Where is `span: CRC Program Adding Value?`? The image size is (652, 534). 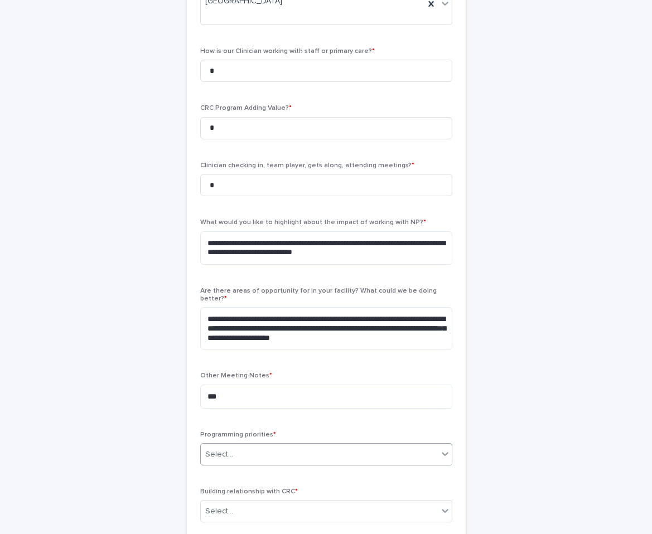
span: CRC Program Adding Value? is located at coordinates (246, 108).